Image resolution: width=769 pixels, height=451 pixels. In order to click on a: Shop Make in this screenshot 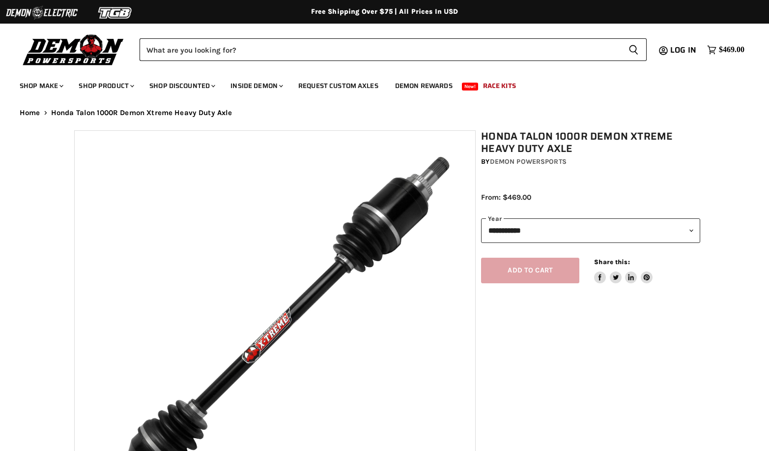, I will do `click(41, 86)`.